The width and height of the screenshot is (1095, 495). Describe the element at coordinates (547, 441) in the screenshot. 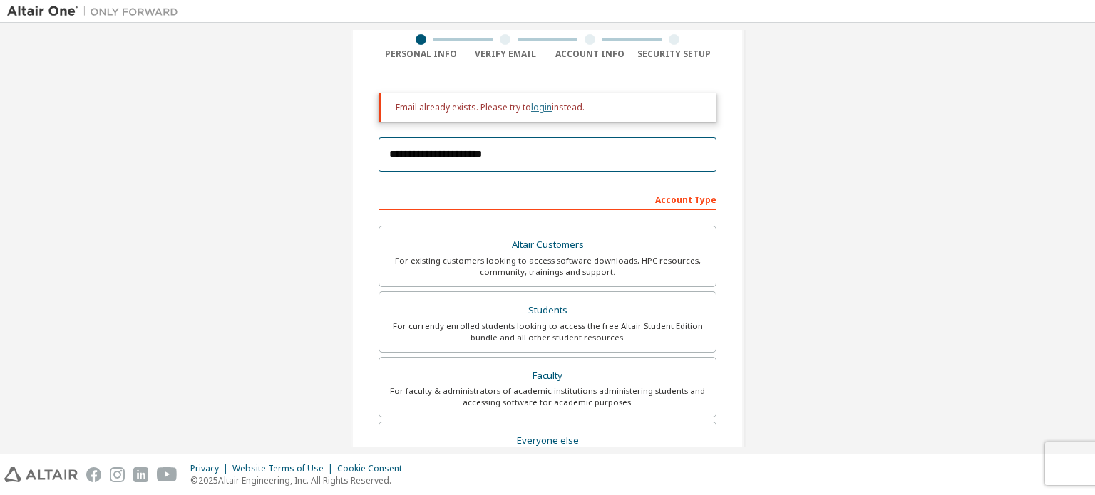

I see `div: Everyone else` at that location.